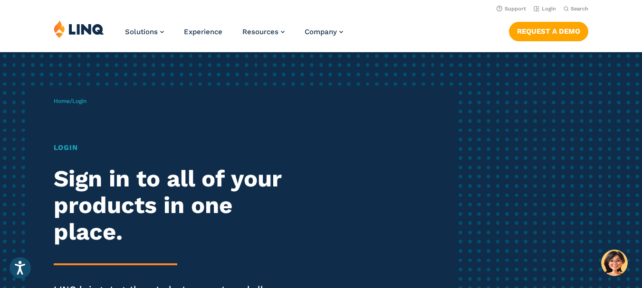 This screenshot has width=642, height=288. Describe the element at coordinates (177, 148) in the screenshot. I see `h1: Login` at that location.